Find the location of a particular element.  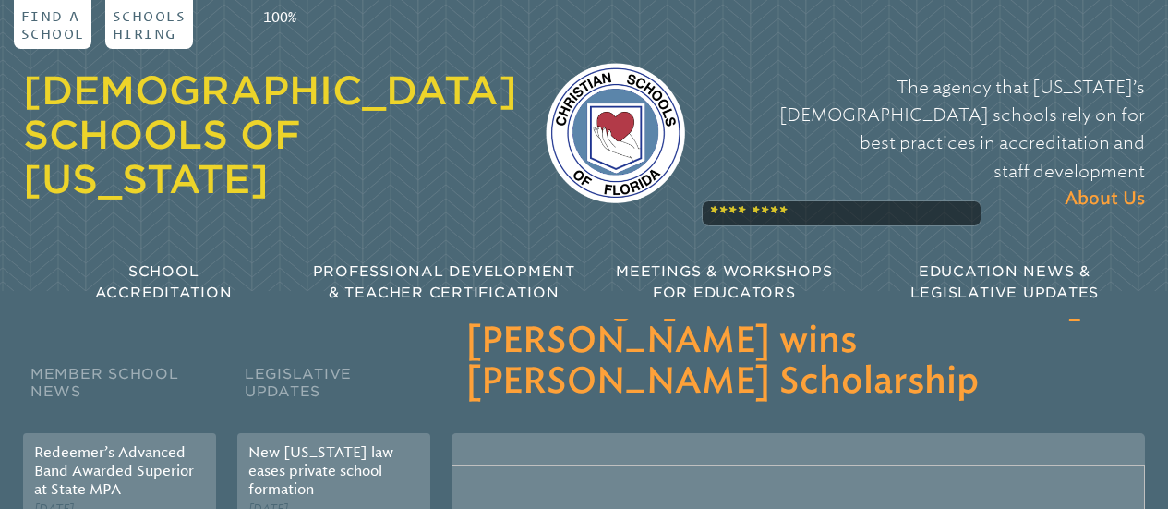

h2: Member School News is located at coordinates (119, 397).